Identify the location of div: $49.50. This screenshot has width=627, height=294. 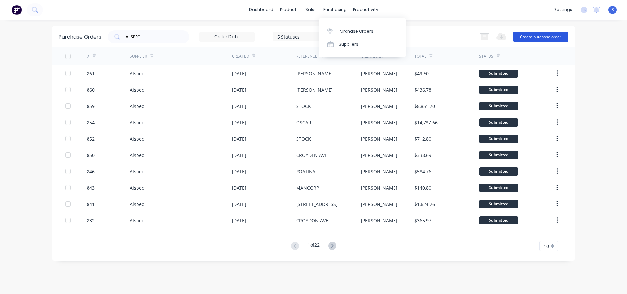
(421, 73).